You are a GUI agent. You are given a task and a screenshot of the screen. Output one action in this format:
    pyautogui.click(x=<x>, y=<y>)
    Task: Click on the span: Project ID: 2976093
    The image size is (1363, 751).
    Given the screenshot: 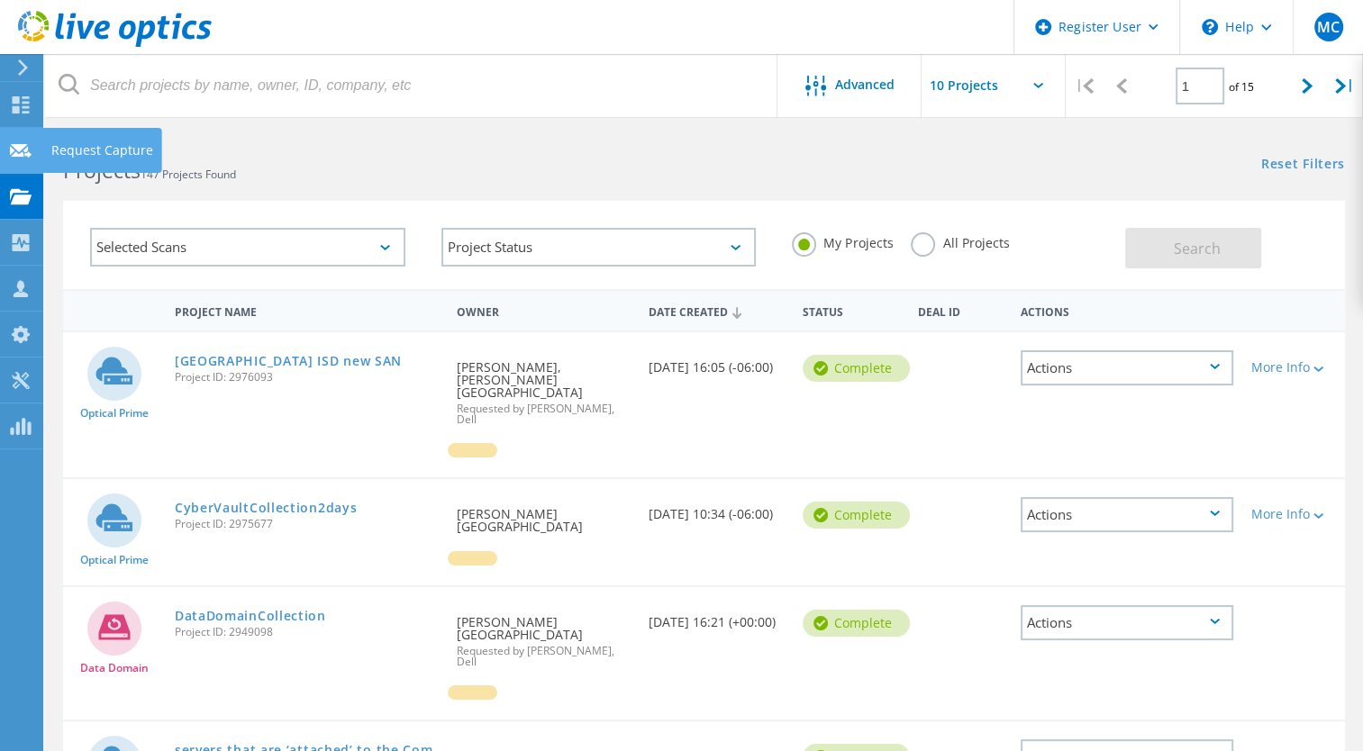 What is the action you would take?
    pyautogui.click(x=306, y=377)
    